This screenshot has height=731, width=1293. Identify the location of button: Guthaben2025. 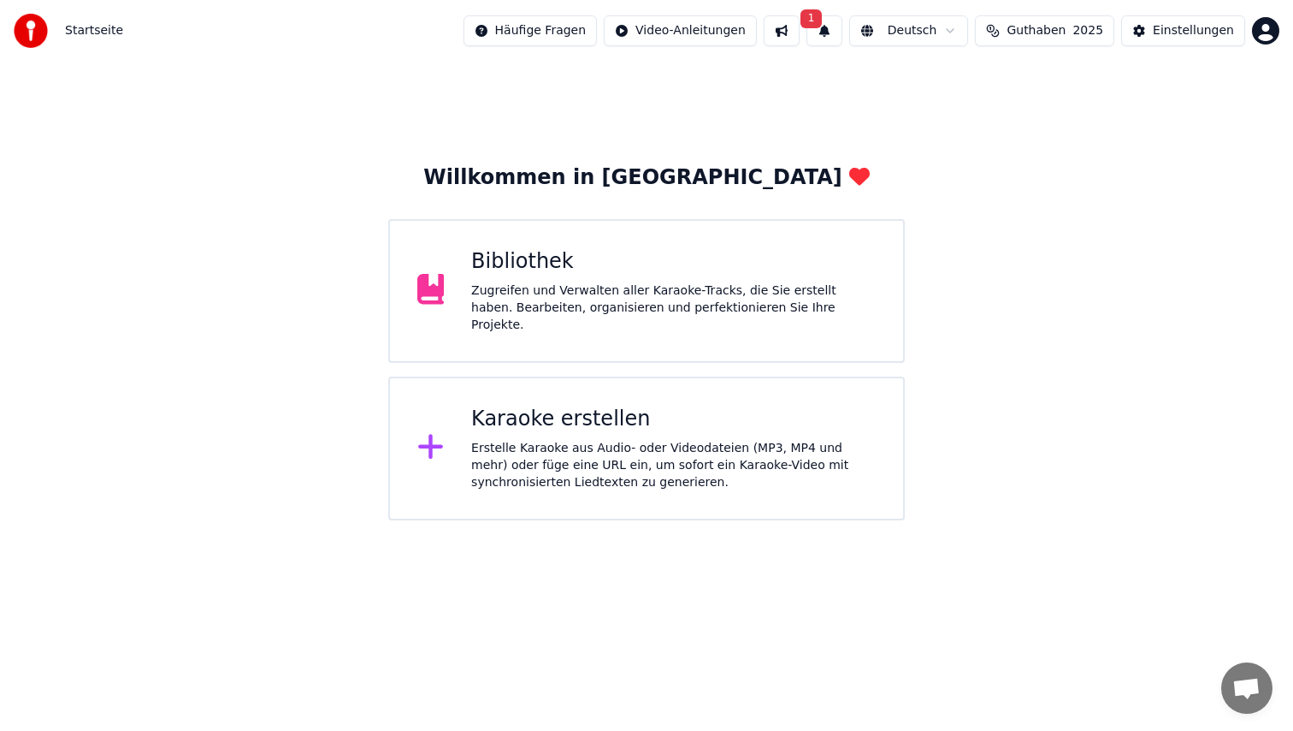
(1045, 31).